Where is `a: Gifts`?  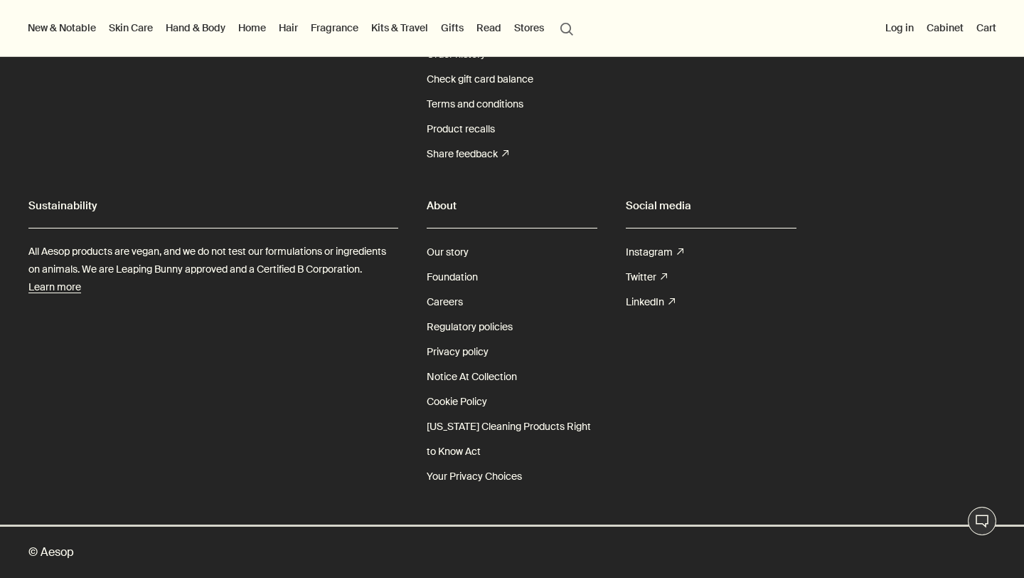
a: Gifts is located at coordinates (452, 28).